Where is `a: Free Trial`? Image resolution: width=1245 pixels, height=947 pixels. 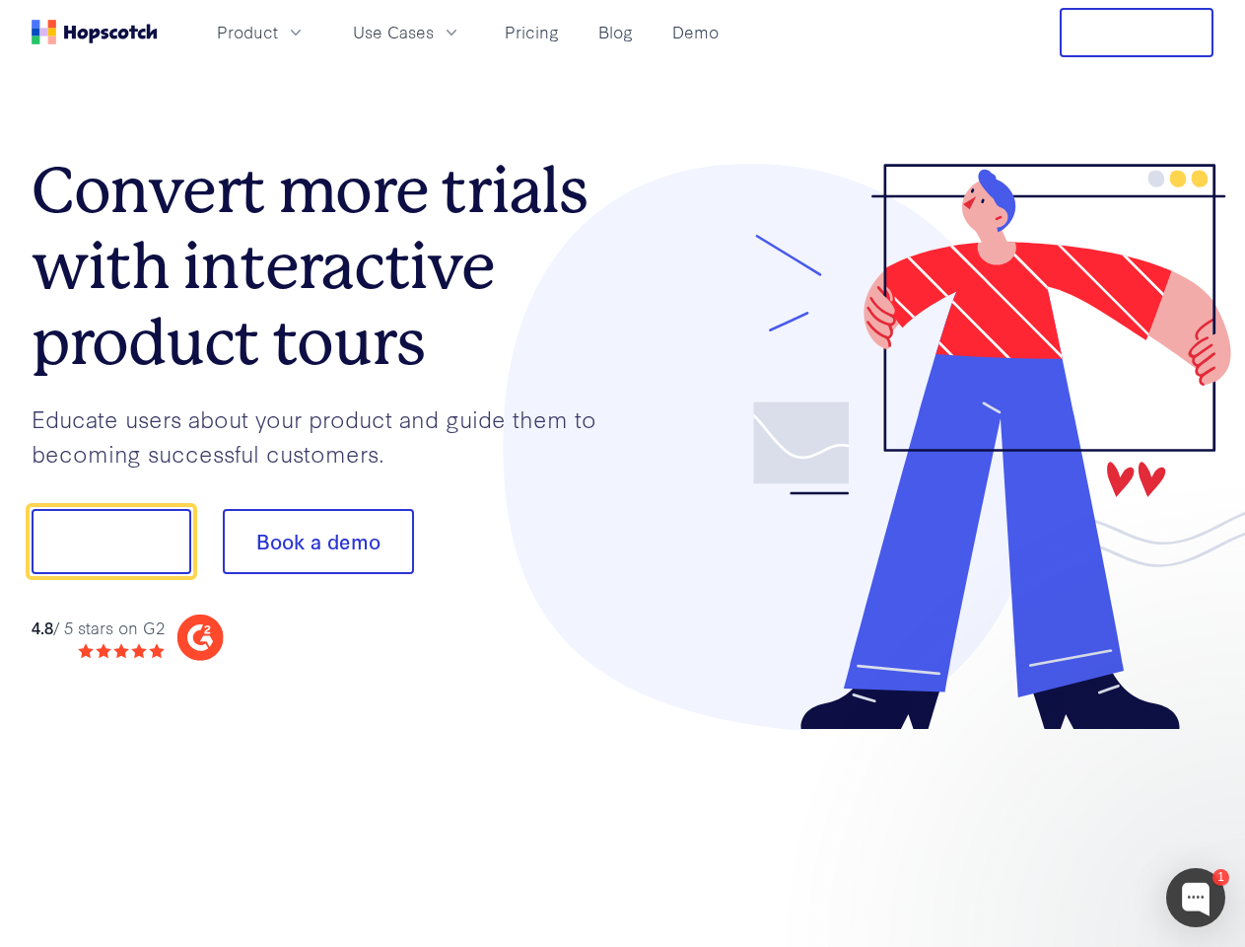 a: Free Trial is located at coordinates (1137, 33).